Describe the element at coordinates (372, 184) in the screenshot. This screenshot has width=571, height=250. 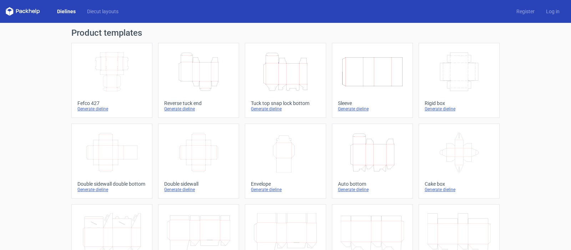
I see `div: Auto bottom` at that location.